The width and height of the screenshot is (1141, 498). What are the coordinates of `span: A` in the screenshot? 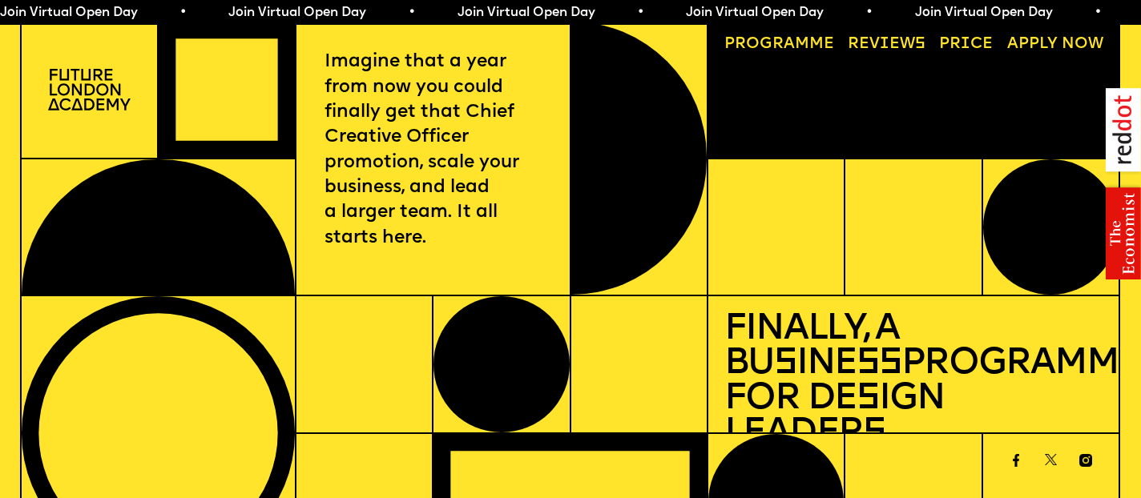 It's located at (1012, 44).